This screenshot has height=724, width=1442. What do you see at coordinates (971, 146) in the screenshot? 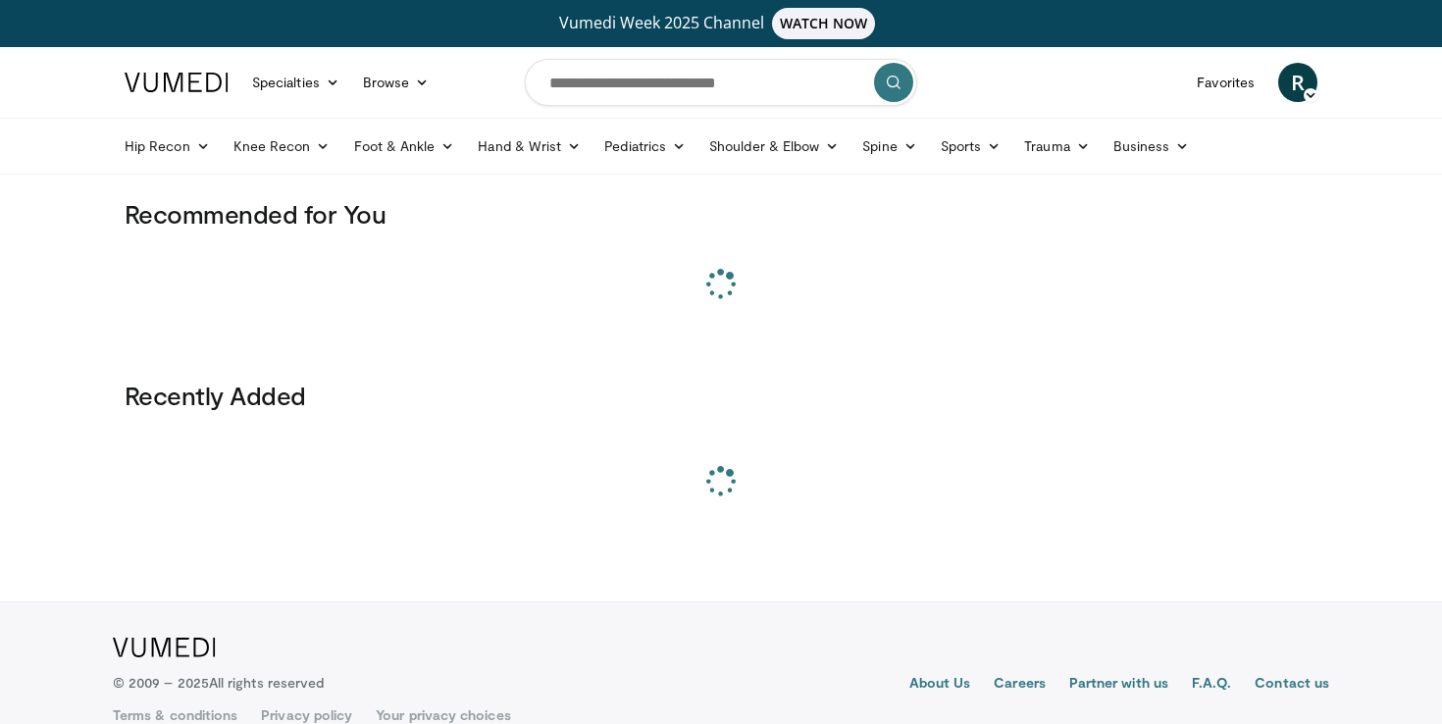
I see `a: Sports` at bounding box center [971, 146].